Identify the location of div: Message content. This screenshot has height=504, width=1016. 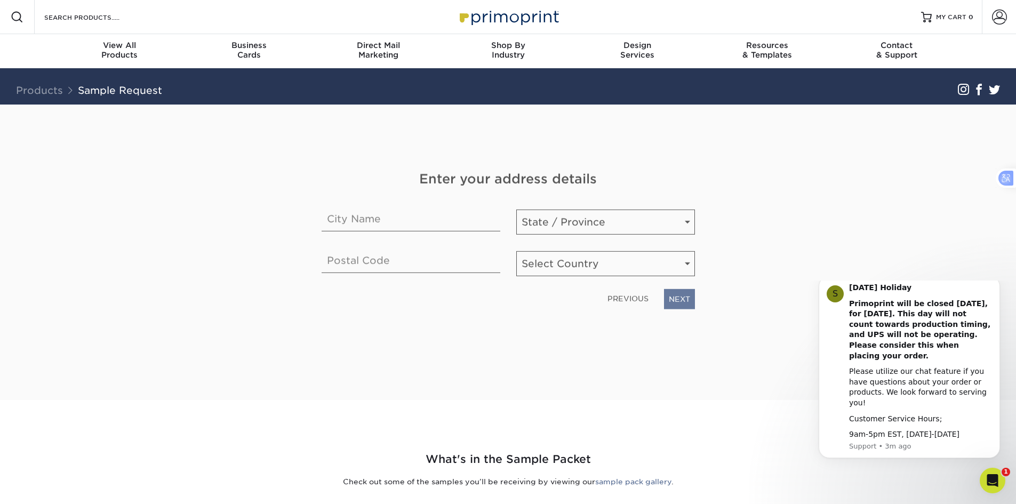
(118, 81).